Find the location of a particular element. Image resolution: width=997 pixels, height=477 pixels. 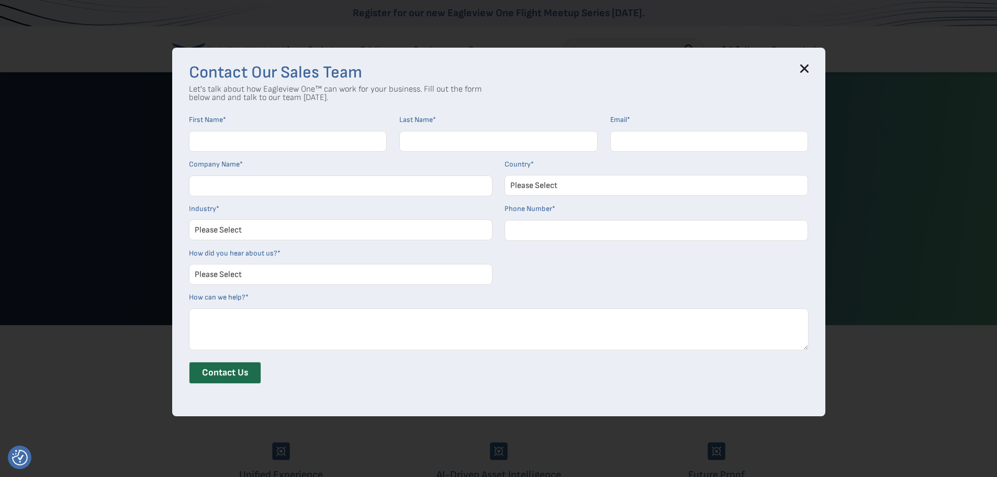

p: Let's talk about how Eagleview One™ can work for your business. Fill out the form below and and t... is located at coordinates (335, 94).